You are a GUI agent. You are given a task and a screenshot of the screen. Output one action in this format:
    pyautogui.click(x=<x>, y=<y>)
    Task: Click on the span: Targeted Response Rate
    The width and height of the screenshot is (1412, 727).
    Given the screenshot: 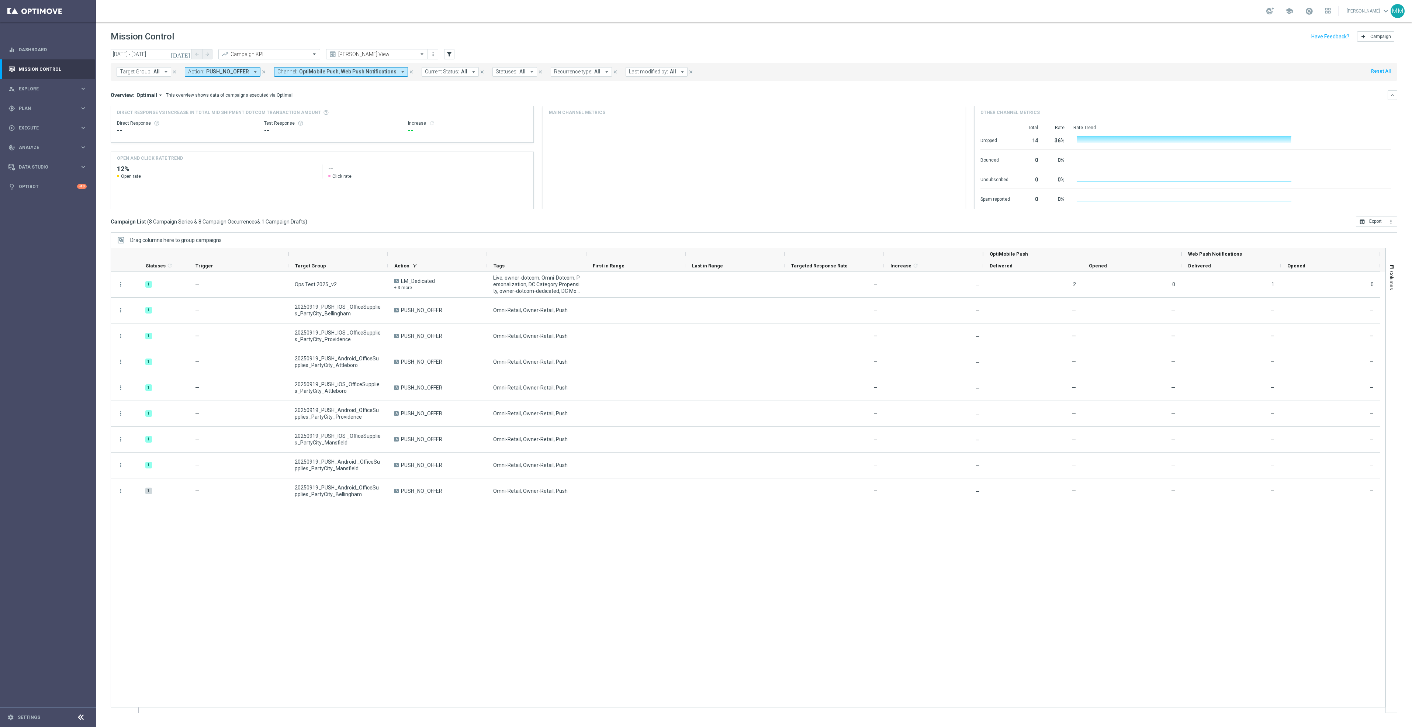 What is the action you would take?
    pyautogui.click(x=819, y=266)
    